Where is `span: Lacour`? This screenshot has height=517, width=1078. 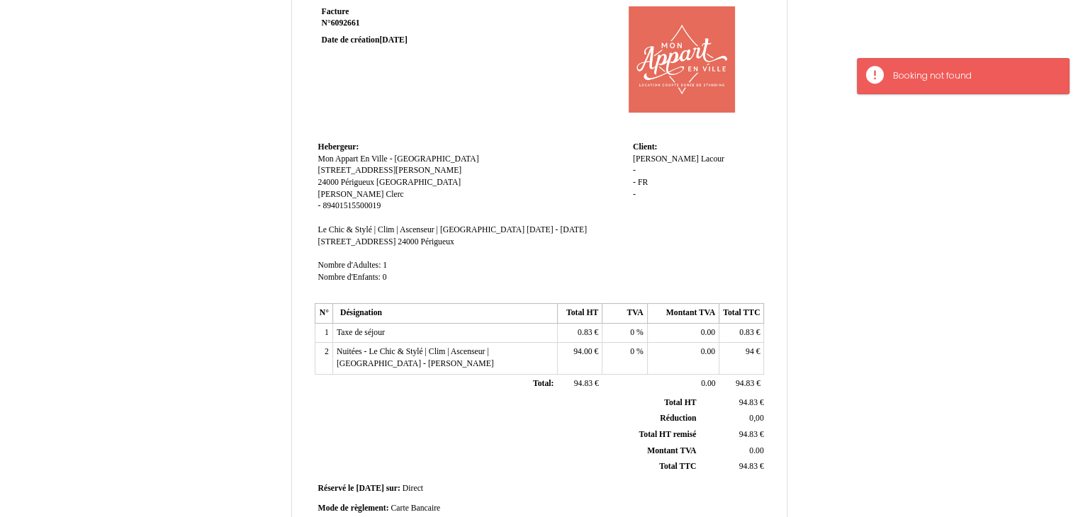
span: Lacour is located at coordinates (712, 159).